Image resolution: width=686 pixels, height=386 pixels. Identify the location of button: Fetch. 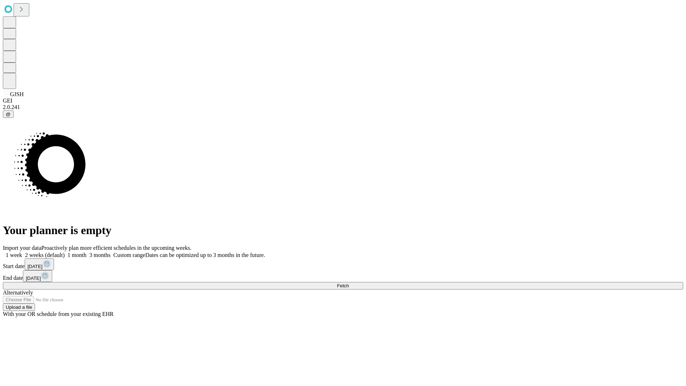
(343, 286).